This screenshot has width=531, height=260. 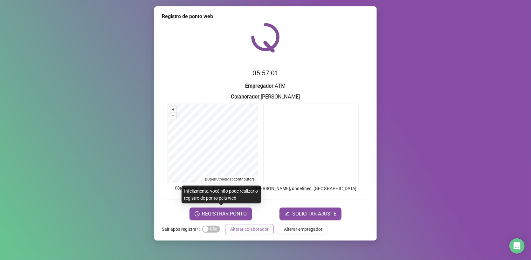 I want to click on span: info-circle, so click(x=177, y=188).